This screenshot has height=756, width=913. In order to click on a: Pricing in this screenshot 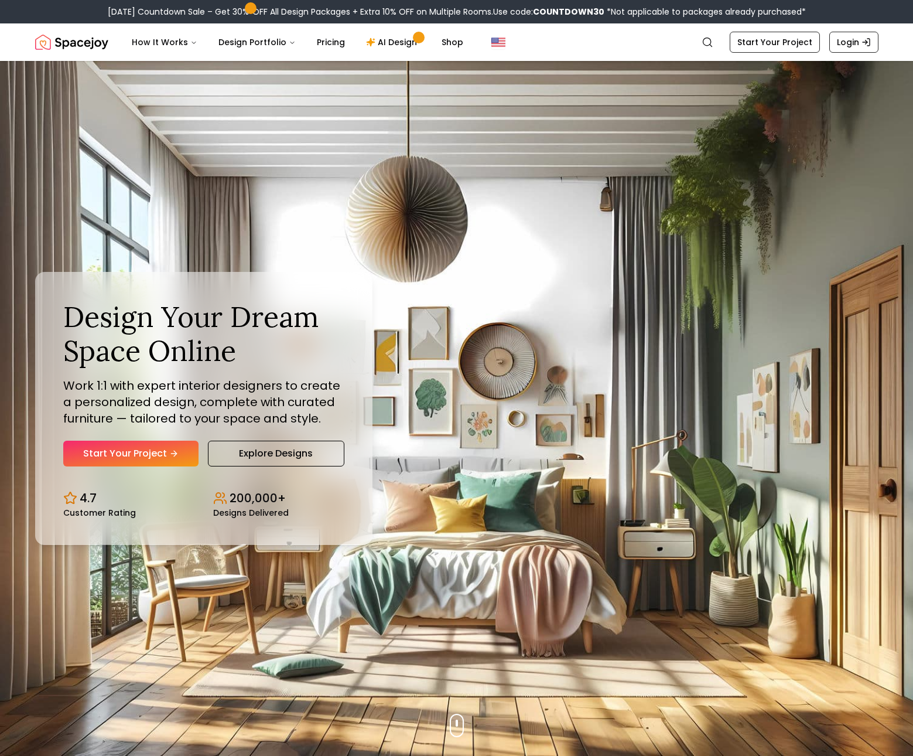, I will do `click(331, 42)`.